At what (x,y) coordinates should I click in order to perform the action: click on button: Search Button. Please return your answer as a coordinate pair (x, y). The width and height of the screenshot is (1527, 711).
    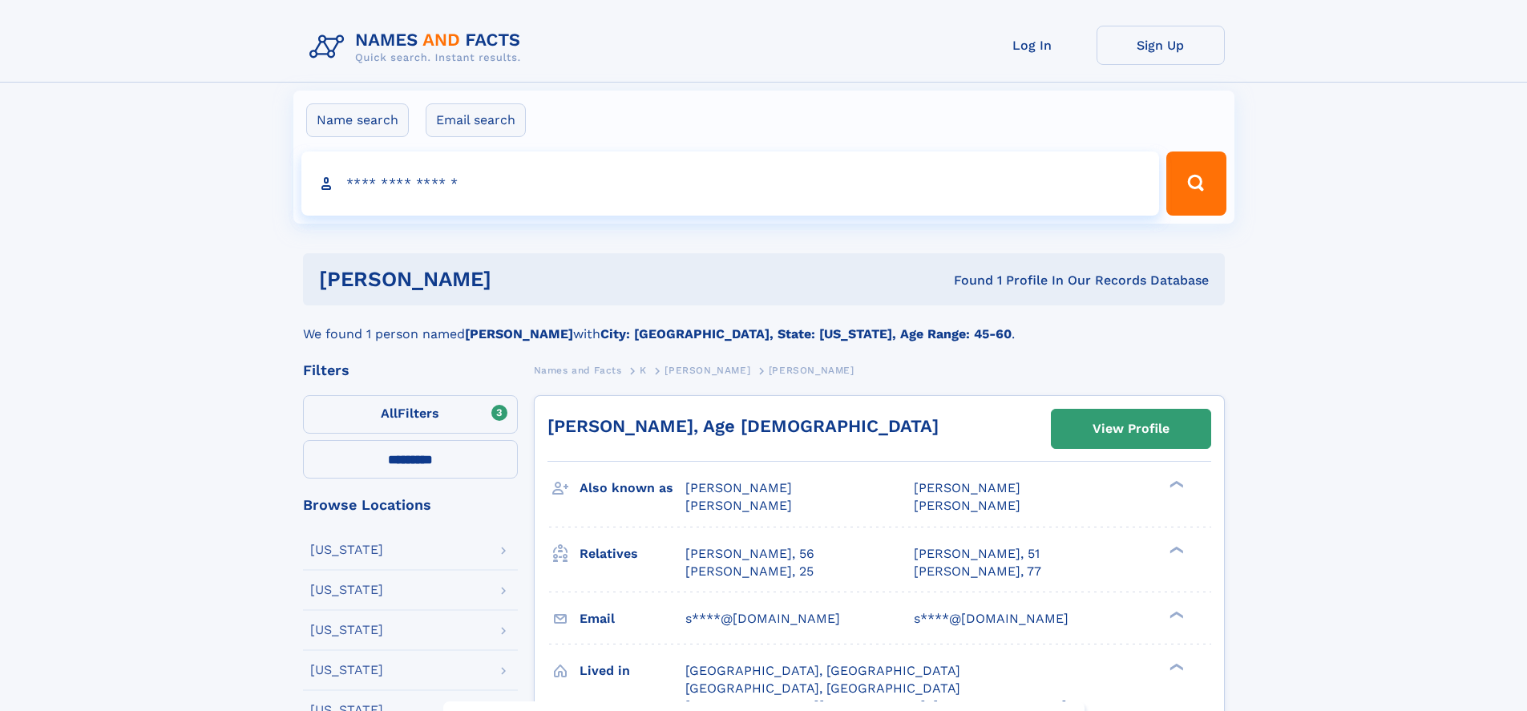
    Looking at the image, I should click on (1196, 184).